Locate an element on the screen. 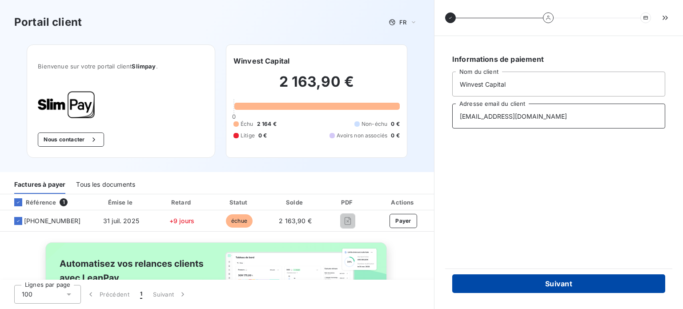 The height and width of the screenshot is (309, 683). div: PDF is located at coordinates (348, 202).